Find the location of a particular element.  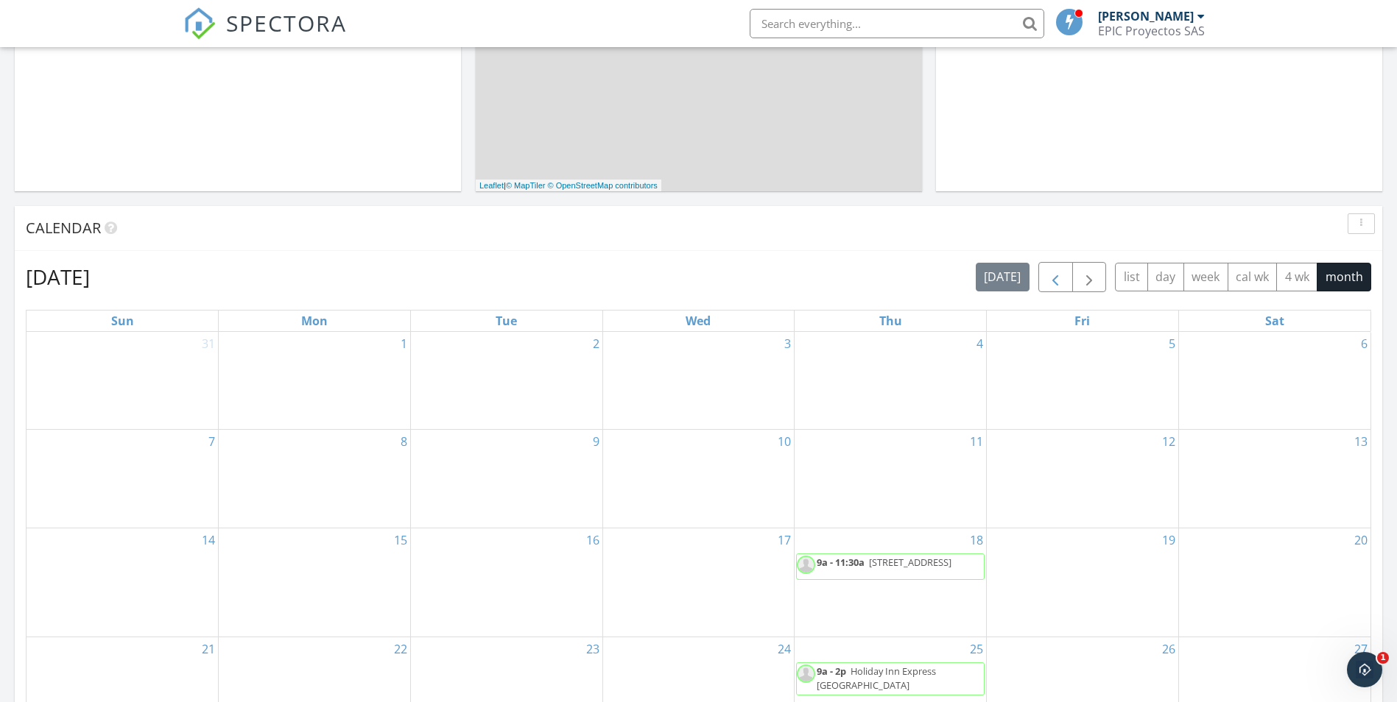

a: Go to September 21, 2025 is located at coordinates (208, 649).